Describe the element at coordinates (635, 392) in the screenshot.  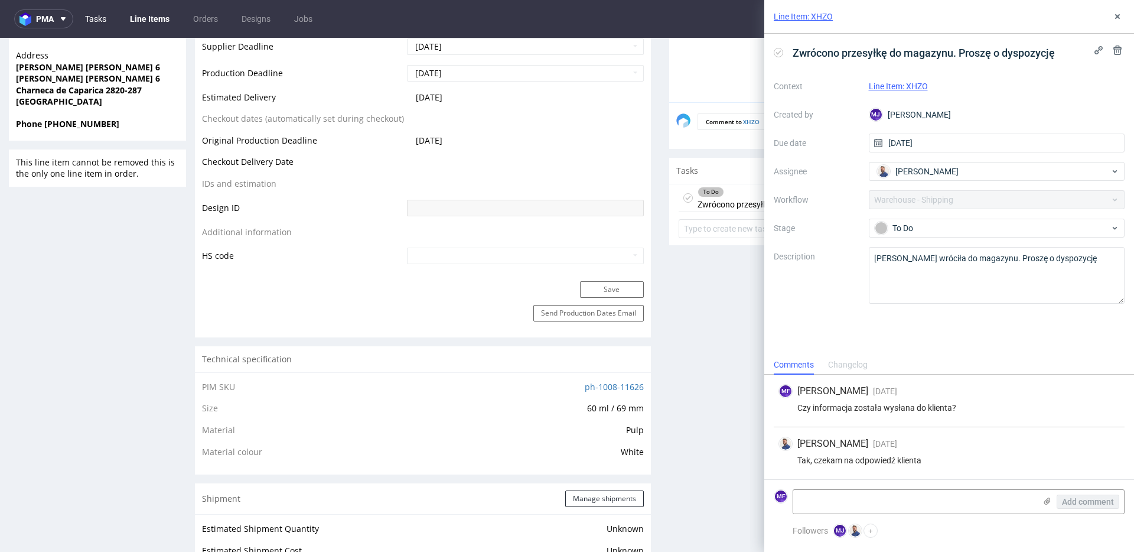
I see `span: Pulp` at that location.